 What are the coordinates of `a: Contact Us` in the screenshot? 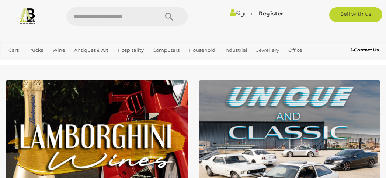 It's located at (365, 50).